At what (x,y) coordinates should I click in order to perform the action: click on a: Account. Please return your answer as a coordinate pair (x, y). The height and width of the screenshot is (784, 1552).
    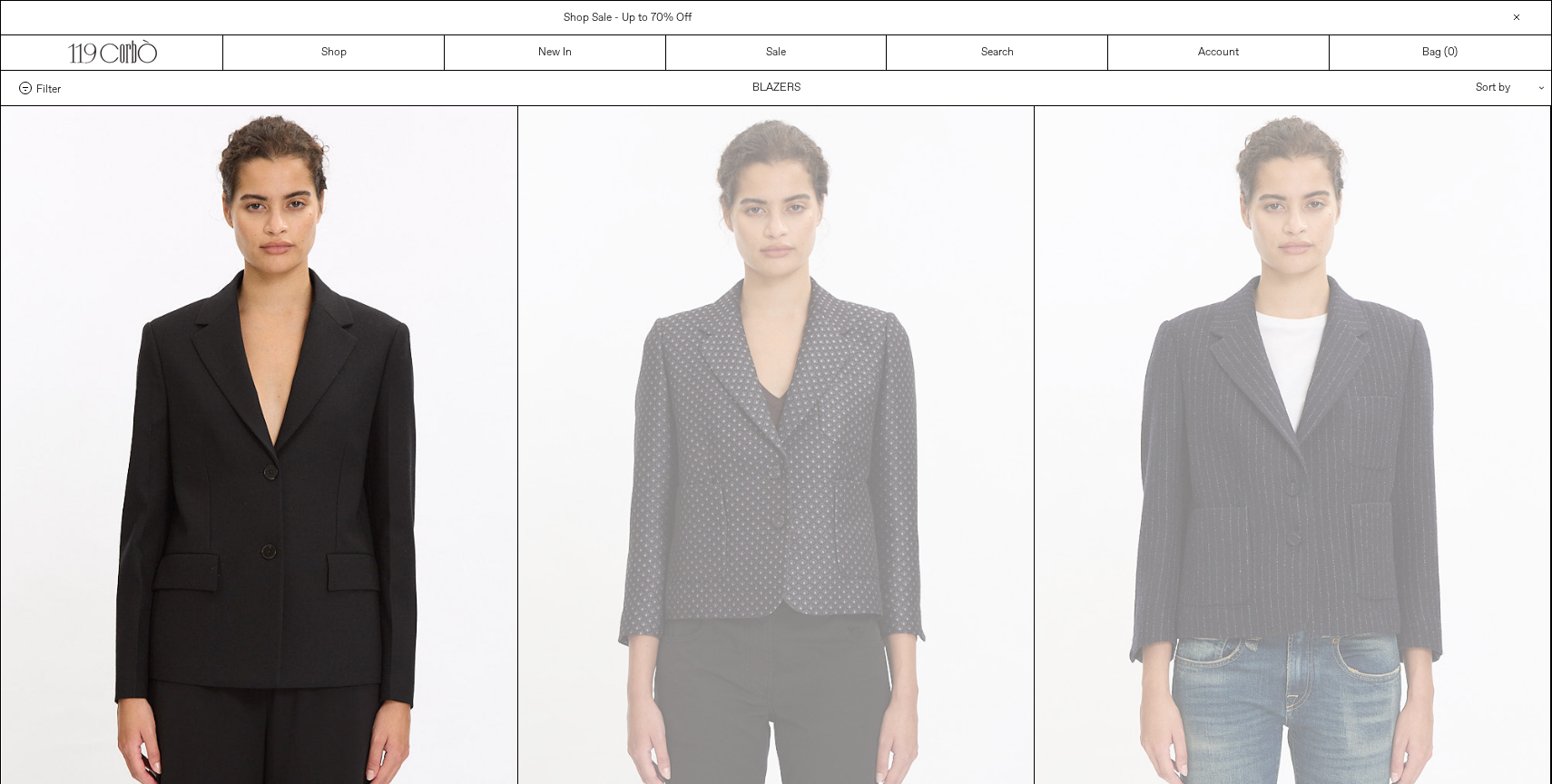
    Looking at the image, I should click on (1219, 53).